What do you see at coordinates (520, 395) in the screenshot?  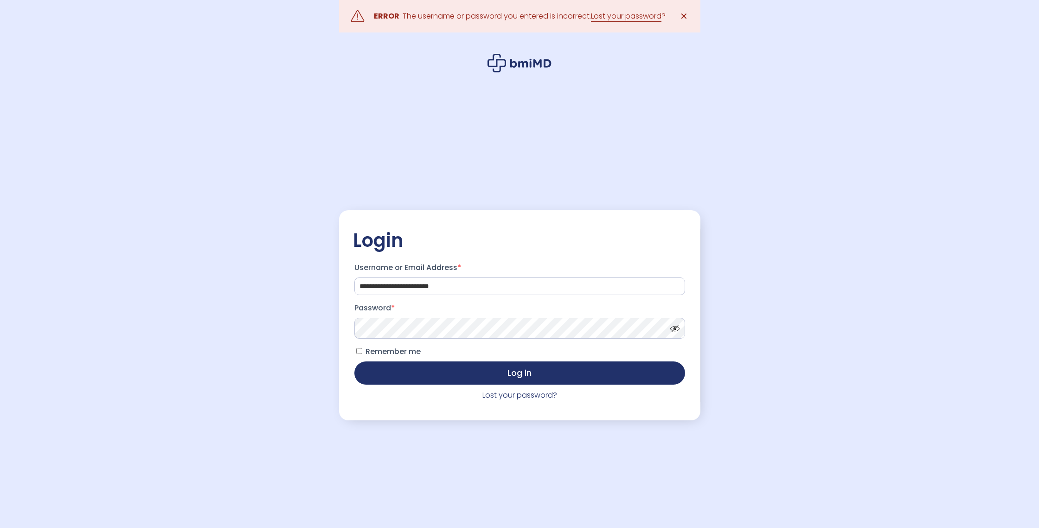 I see `a: Lost your password?` at bounding box center [520, 395].